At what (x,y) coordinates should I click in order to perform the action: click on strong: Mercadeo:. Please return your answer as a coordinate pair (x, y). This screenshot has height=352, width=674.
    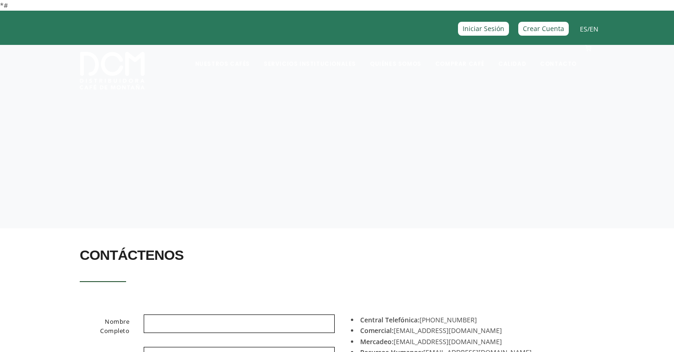
    Looking at the image, I should click on (377, 342).